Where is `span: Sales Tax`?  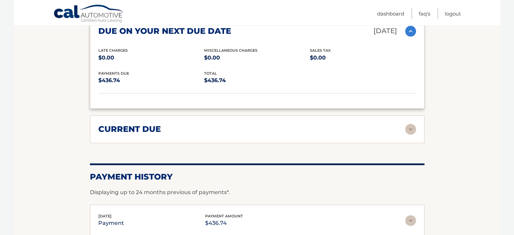 span: Sales Tax is located at coordinates (320, 50).